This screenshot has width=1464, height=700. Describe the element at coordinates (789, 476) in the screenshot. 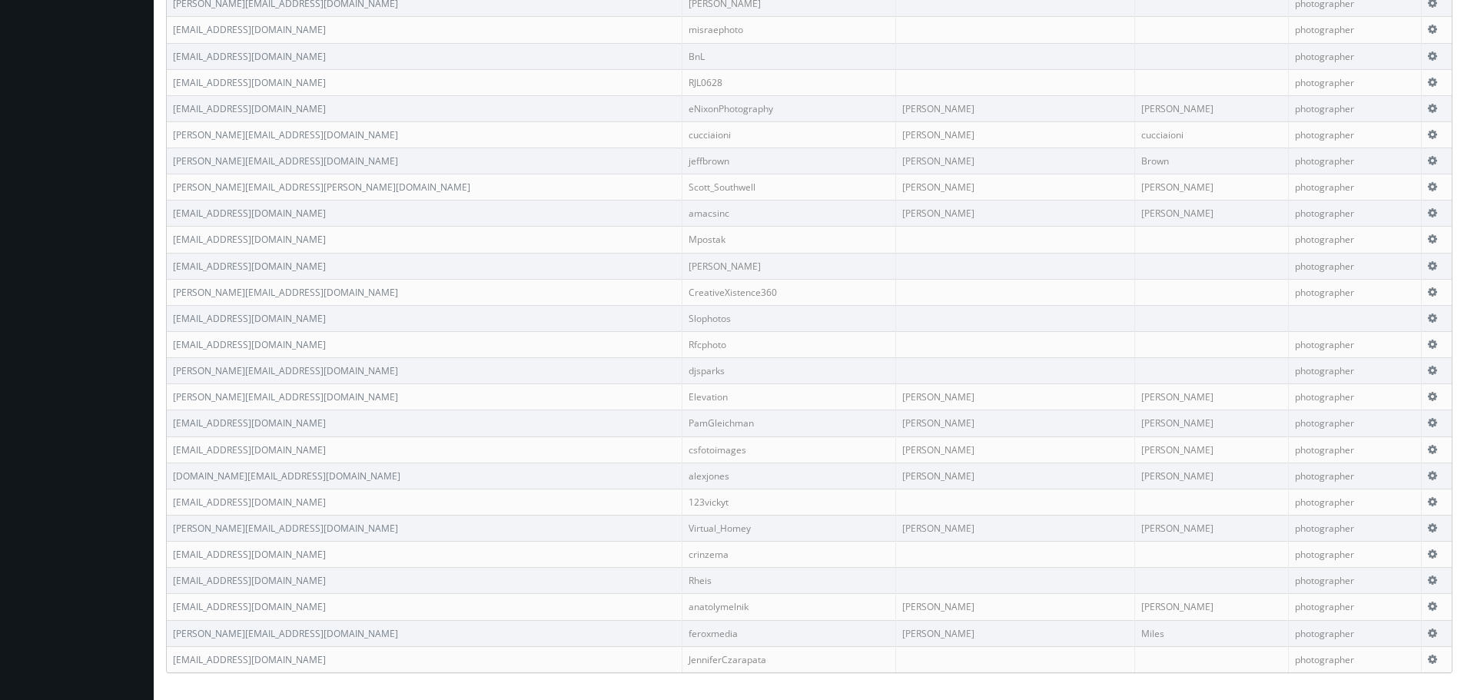

I see `td: alexjones` at that location.